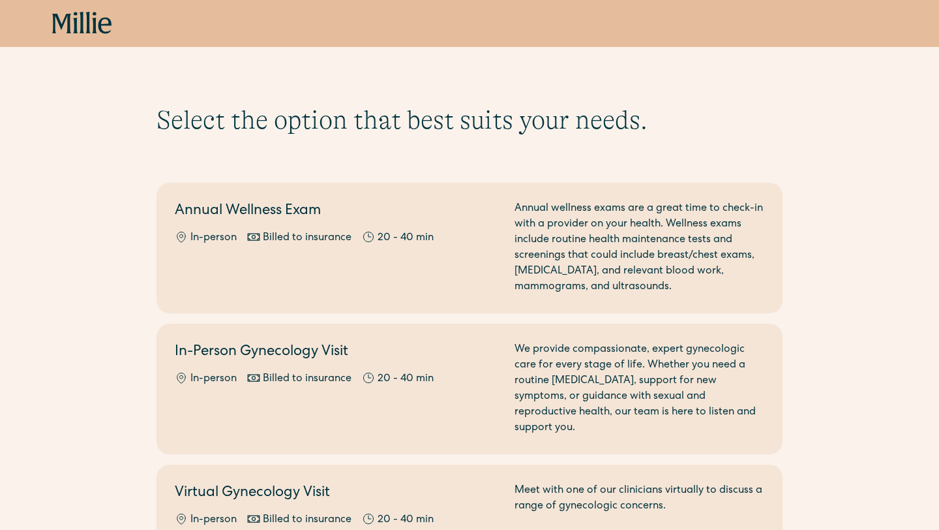  What do you see at coordinates (337, 352) in the screenshot?
I see `h2: In-Person Gynecology Visit` at bounding box center [337, 352].